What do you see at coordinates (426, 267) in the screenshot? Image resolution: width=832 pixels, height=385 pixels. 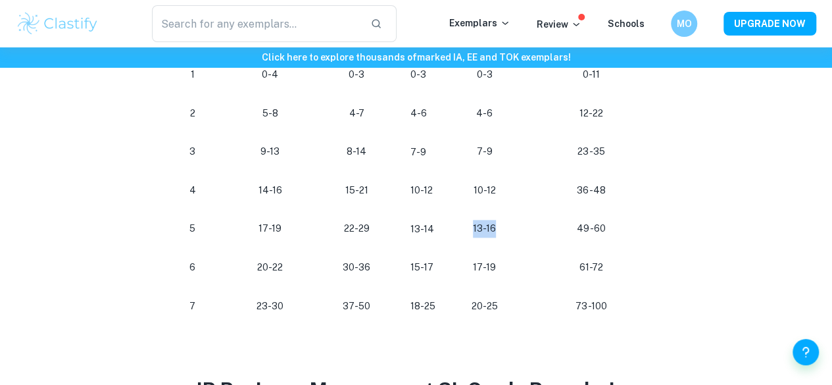 I see `td: 15-17` at bounding box center [426, 267].